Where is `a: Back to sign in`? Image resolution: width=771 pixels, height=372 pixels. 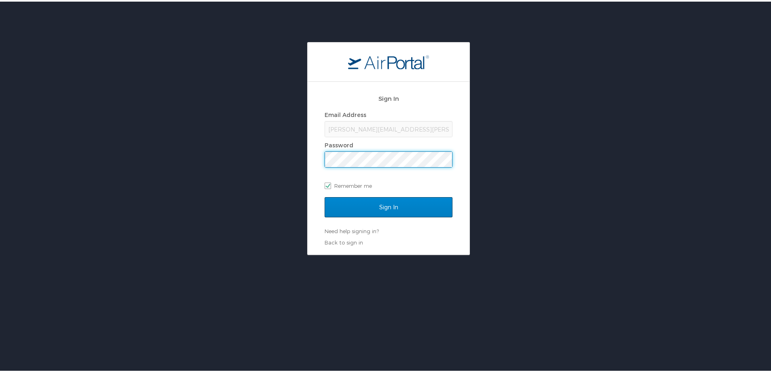 a: Back to sign in is located at coordinates (344, 241).